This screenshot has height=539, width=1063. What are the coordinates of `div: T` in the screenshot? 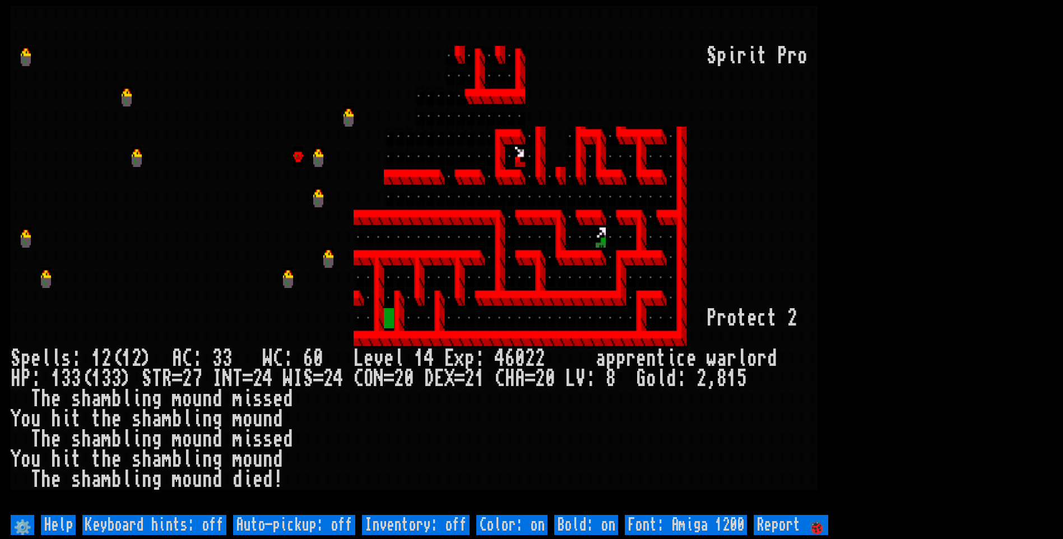 It's located at (36, 399).